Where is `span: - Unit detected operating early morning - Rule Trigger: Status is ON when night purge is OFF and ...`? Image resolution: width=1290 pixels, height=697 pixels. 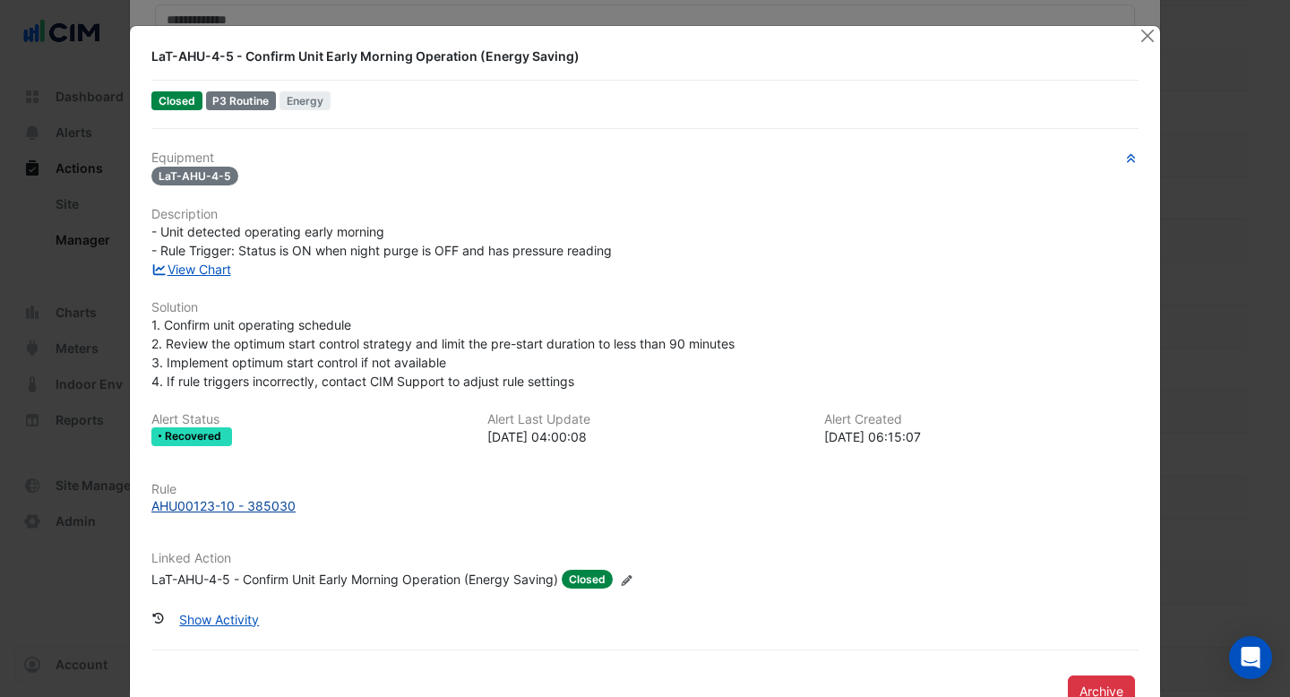 span: - Unit detected operating early morning - Rule Trigger: Status is ON when night purge is OFF and ... is located at coordinates (382, 241).